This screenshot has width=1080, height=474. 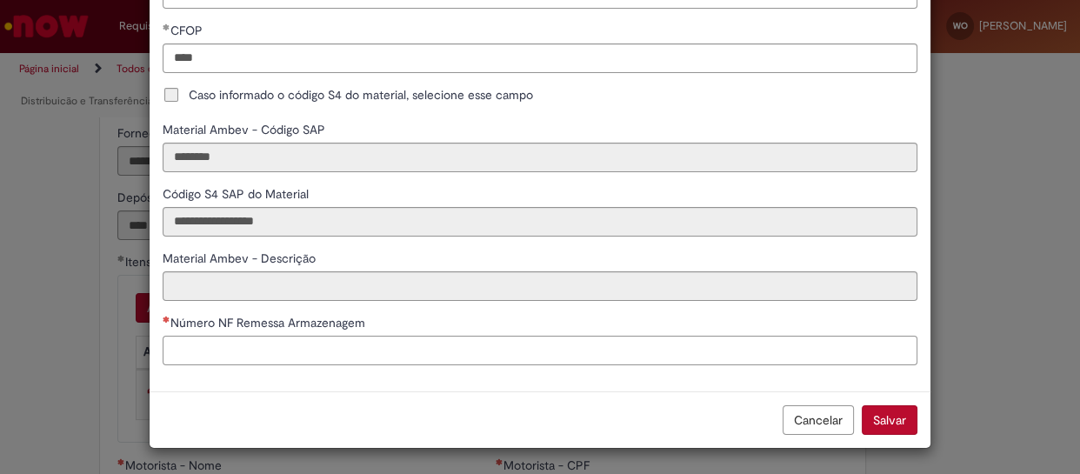 What do you see at coordinates (540, 350) in the screenshot?
I see `input: Número NF Remessa Armazenagem` at bounding box center [540, 350].